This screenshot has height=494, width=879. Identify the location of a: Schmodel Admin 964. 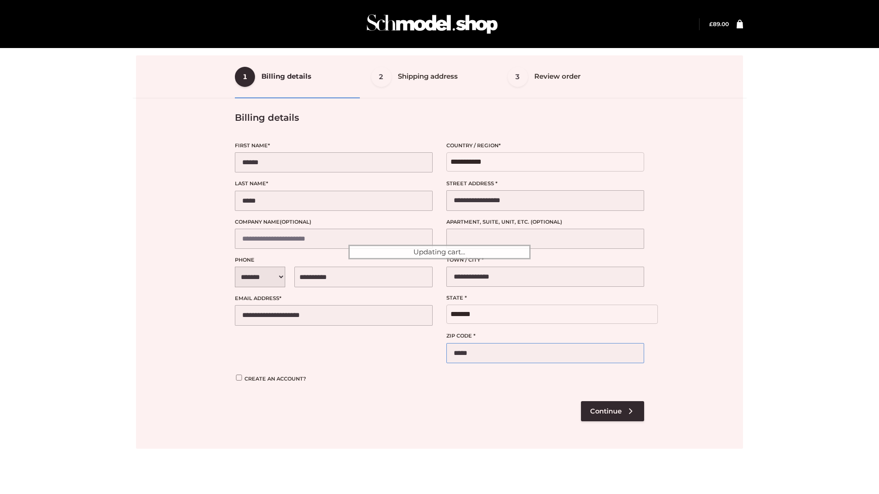
(432, 24).